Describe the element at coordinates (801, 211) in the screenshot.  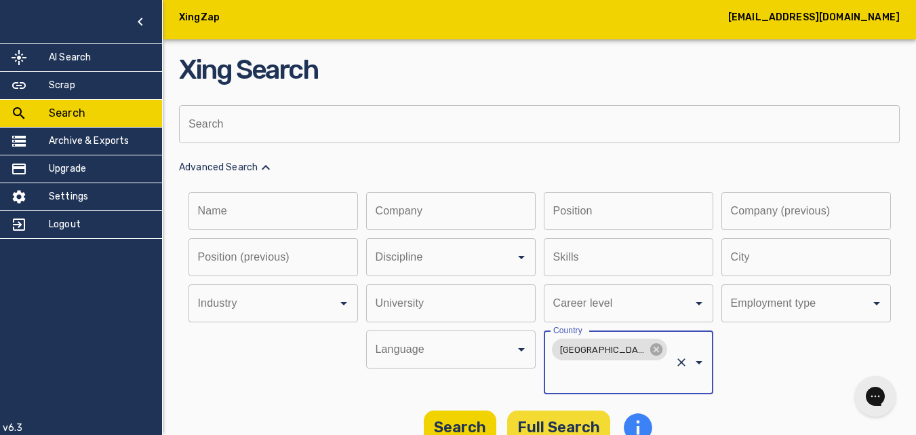
I see `input: Company (previous)` at that location.